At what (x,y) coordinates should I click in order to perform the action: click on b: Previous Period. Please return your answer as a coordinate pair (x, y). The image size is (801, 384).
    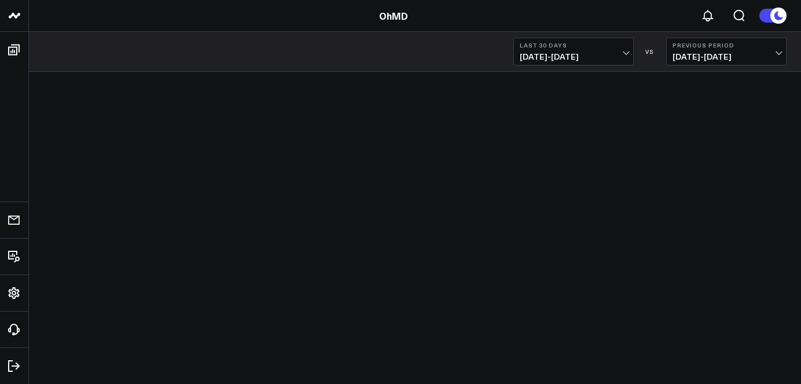
    Looking at the image, I should click on (727, 45).